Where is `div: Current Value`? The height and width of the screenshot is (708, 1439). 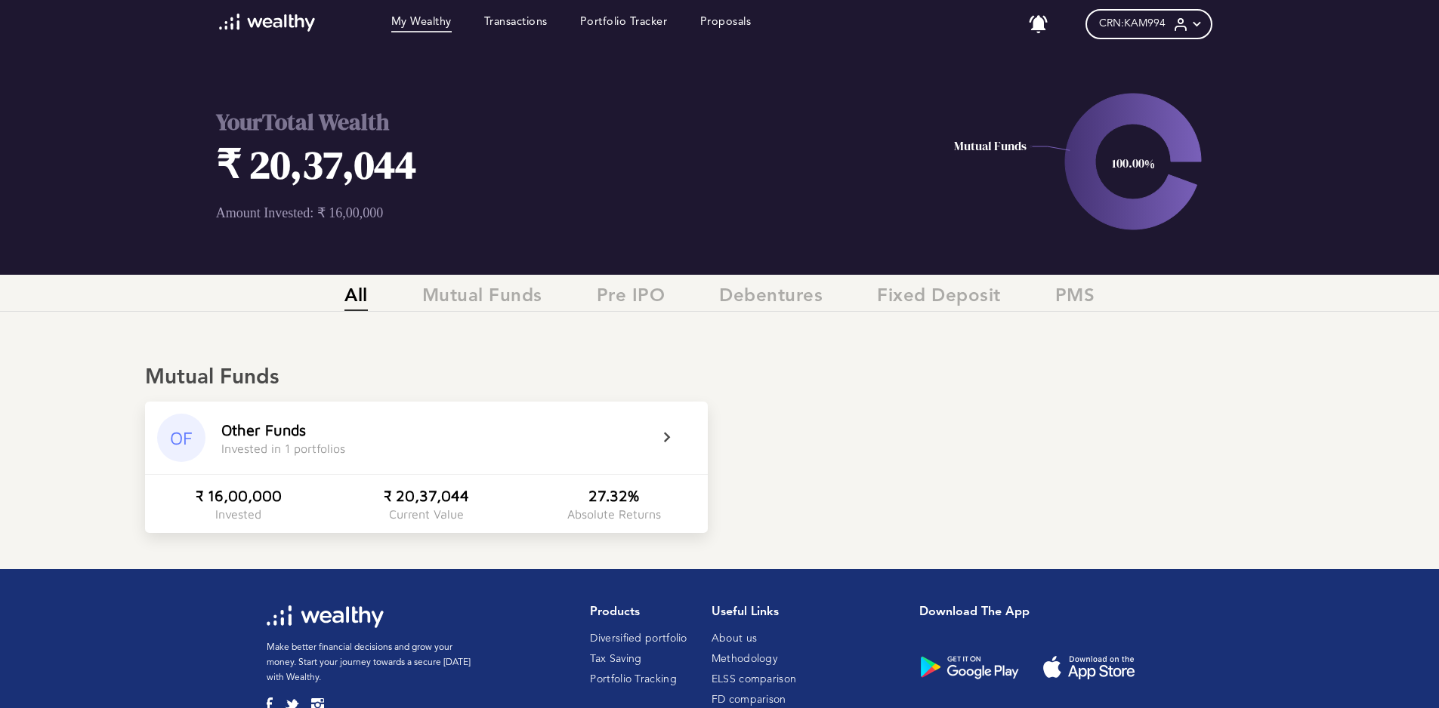 div: Current Value is located at coordinates (426, 514).